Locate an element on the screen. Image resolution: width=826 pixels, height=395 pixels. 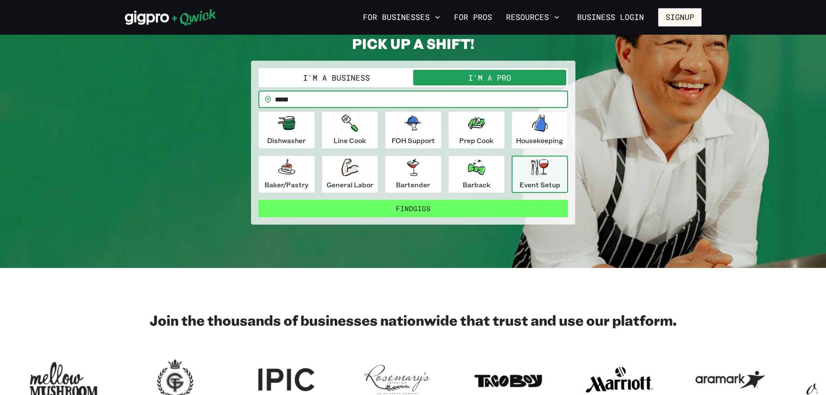
p: Barback is located at coordinates (477, 185).